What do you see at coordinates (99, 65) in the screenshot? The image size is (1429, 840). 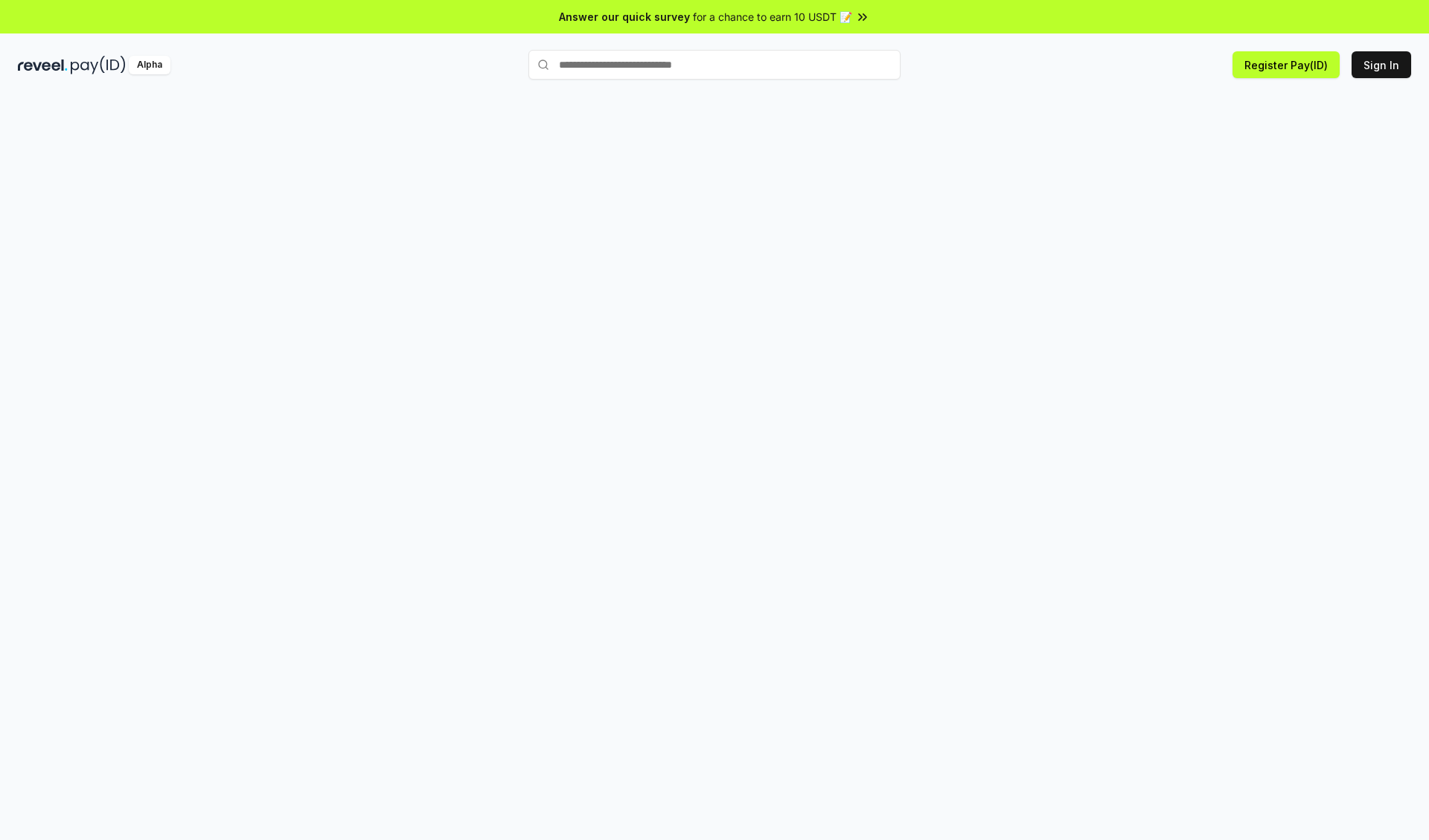 I see `img: pay_id` at bounding box center [99, 65].